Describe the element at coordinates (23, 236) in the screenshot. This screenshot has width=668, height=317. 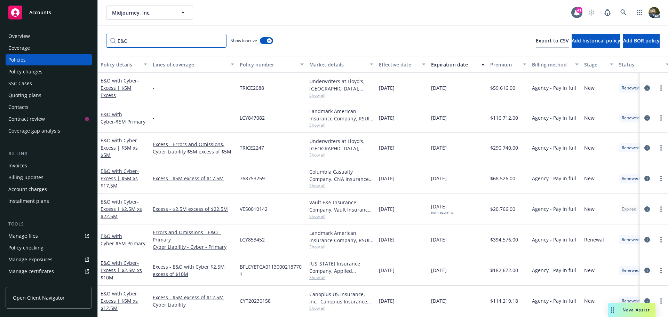
I see `div: Manage files` at that location.